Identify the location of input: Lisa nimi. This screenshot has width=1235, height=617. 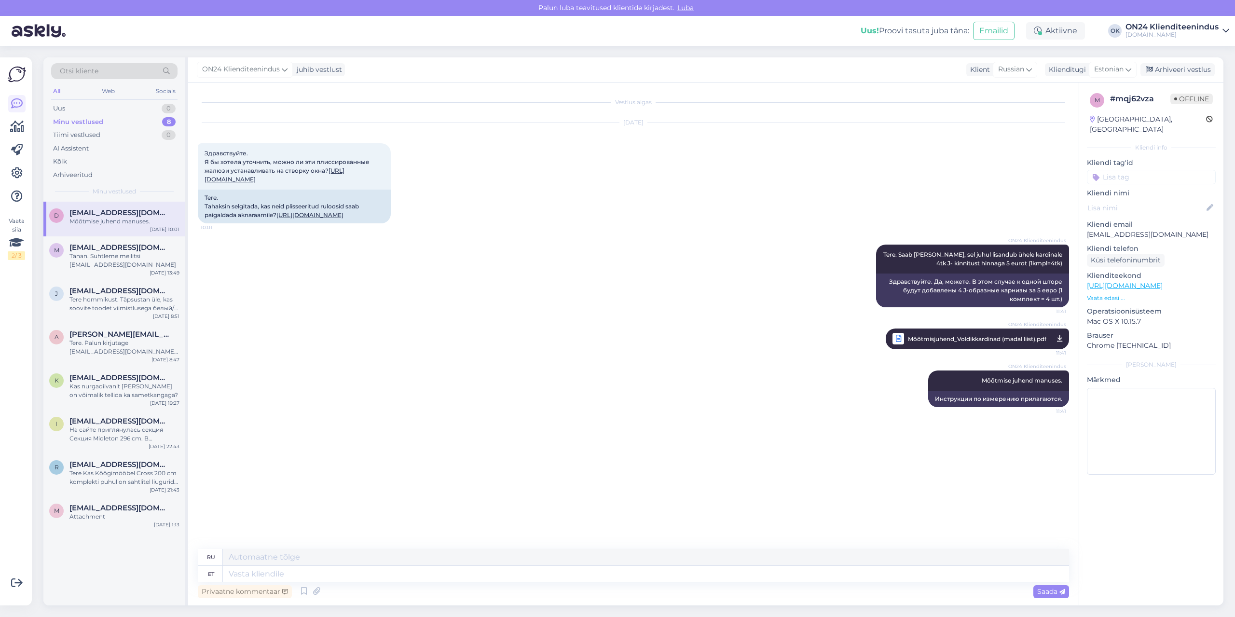
(1145, 208).